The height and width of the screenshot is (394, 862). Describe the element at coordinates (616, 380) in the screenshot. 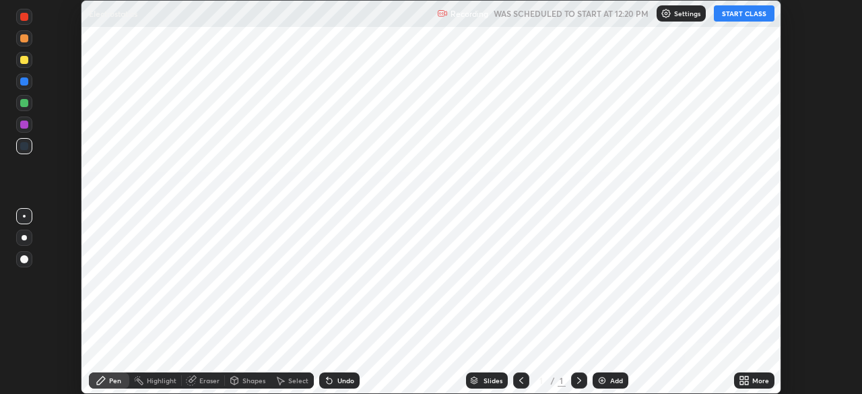

I see `div: Add` at that location.